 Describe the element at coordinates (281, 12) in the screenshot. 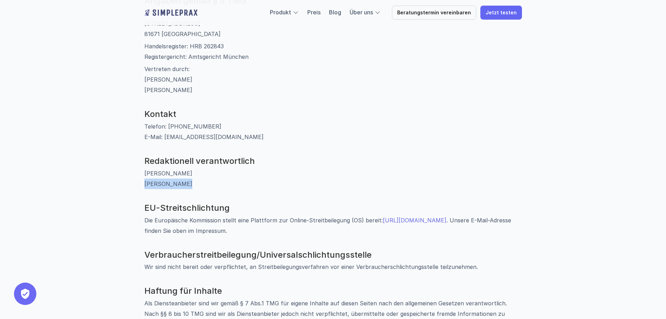

I see `a: Produkt` at that location.